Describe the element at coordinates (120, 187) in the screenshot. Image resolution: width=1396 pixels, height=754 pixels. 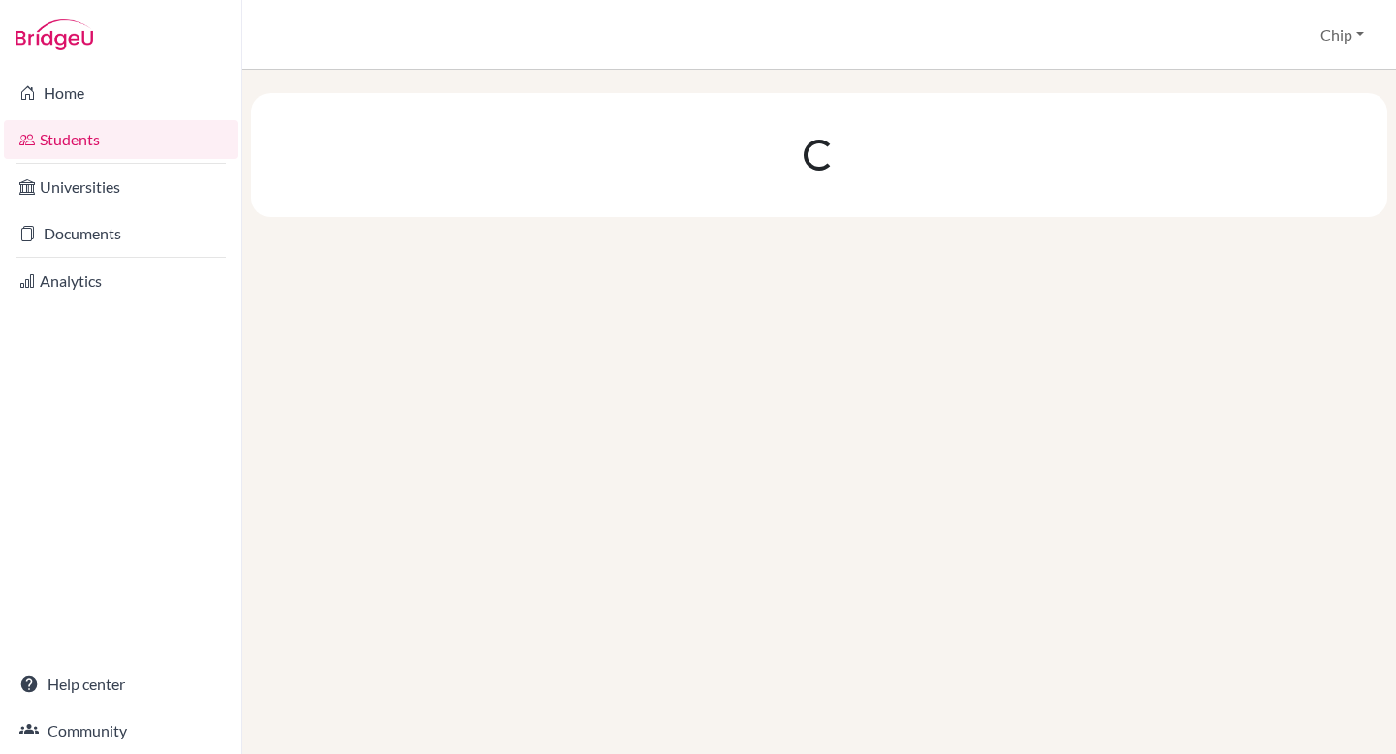
I see `a: Universities` at that location.